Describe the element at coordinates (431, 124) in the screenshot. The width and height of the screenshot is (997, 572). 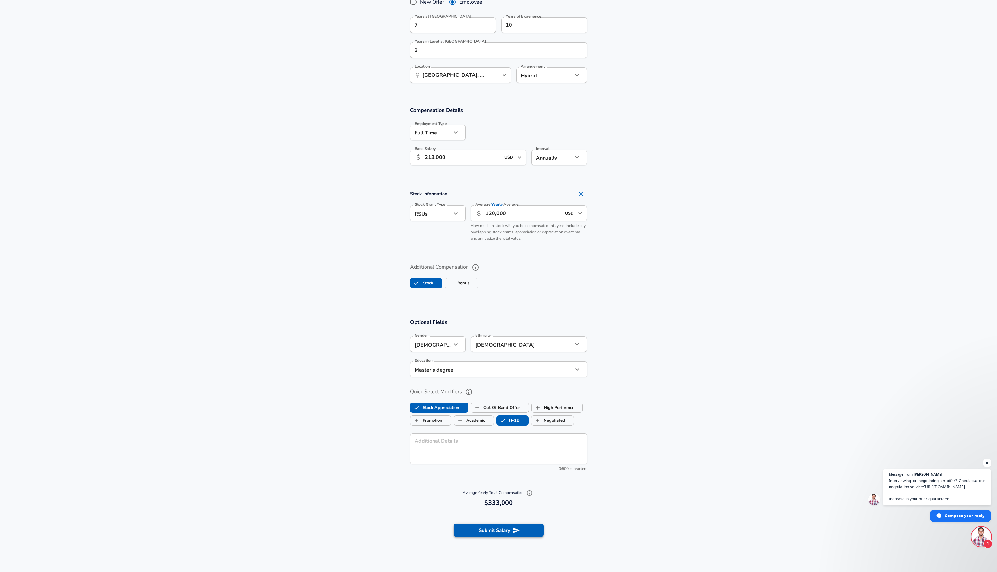
I see `label: Employment Type` at that location.